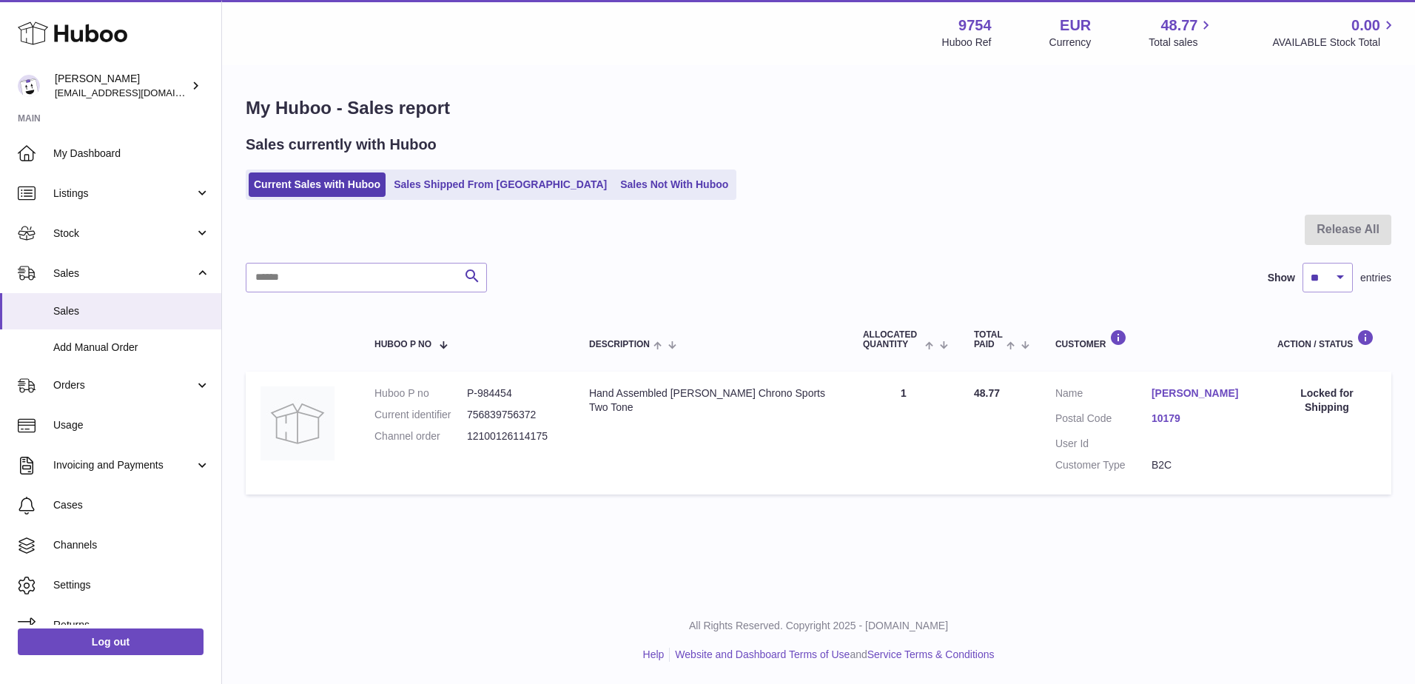 The height and width of the screenshot is (684, 1415). Describe the element at coordinates (1326, 339) in the screenshot. I see `div: Action / Status` at that location.